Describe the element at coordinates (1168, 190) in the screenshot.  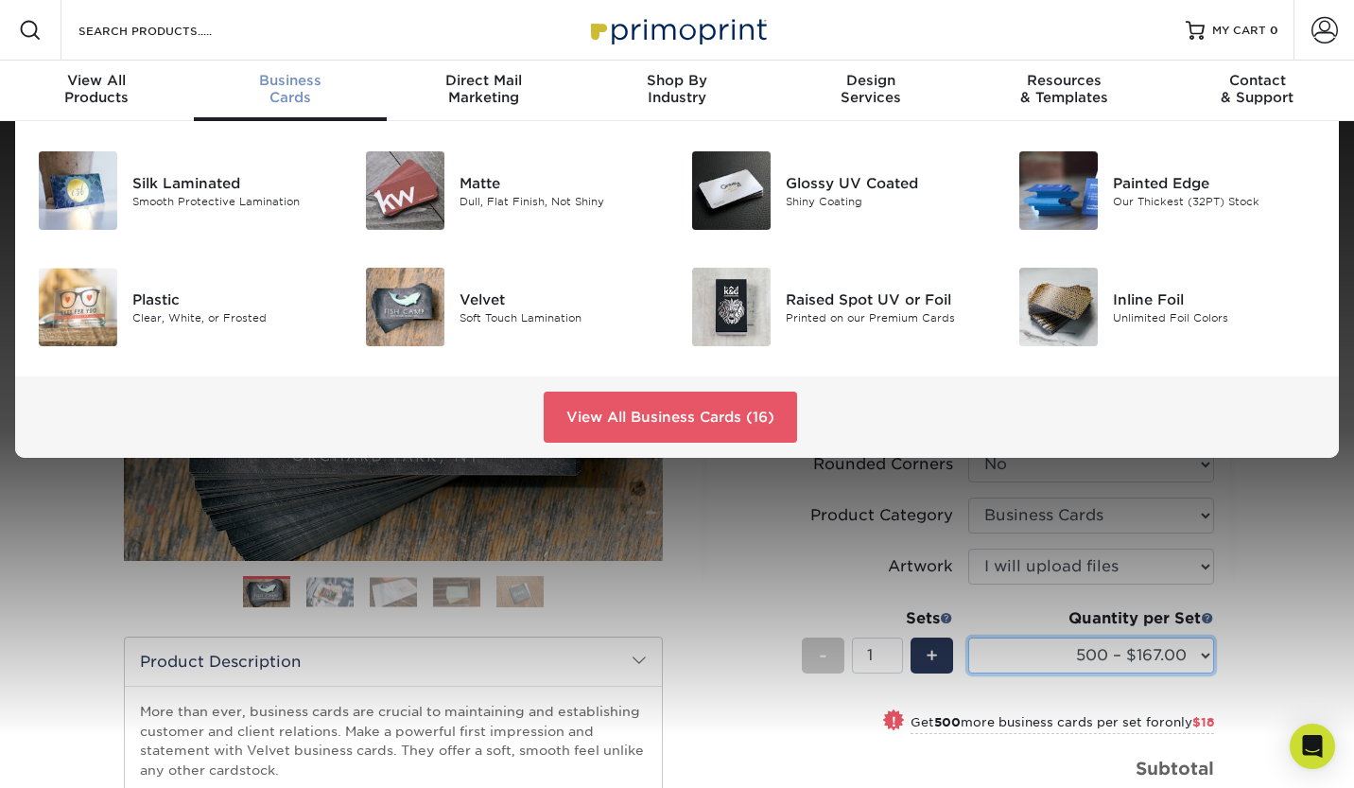
I see `a: Painted Edge Business Cards Painted Edge Our Thickest (32PT) Stock` at that location.